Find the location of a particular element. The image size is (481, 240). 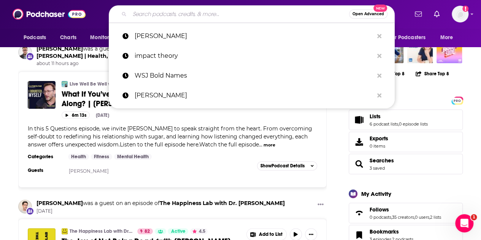

button: Show profile menu is located at coordinates (460, 14).